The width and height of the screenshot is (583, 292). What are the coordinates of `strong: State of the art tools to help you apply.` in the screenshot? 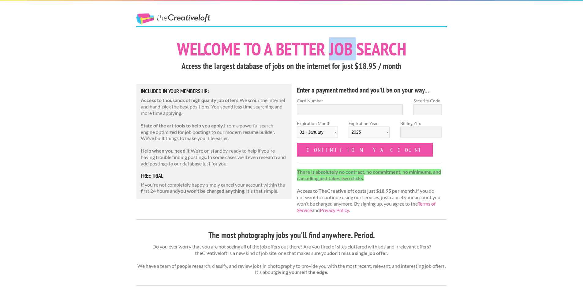 It's located at (183, 125).